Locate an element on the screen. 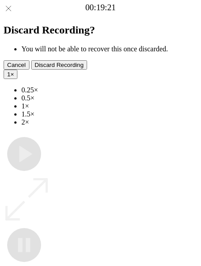 The height and width of the screenshot is (266, 201). h2: Discard Recording? is located at coordinates (100, 30).